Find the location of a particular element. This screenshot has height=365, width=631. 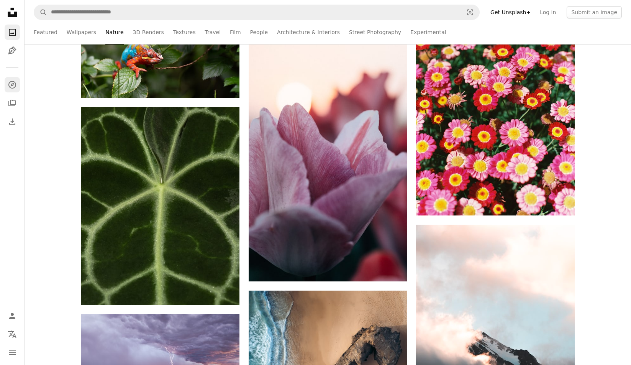

button: Menu is located at coordinates (12, 352).